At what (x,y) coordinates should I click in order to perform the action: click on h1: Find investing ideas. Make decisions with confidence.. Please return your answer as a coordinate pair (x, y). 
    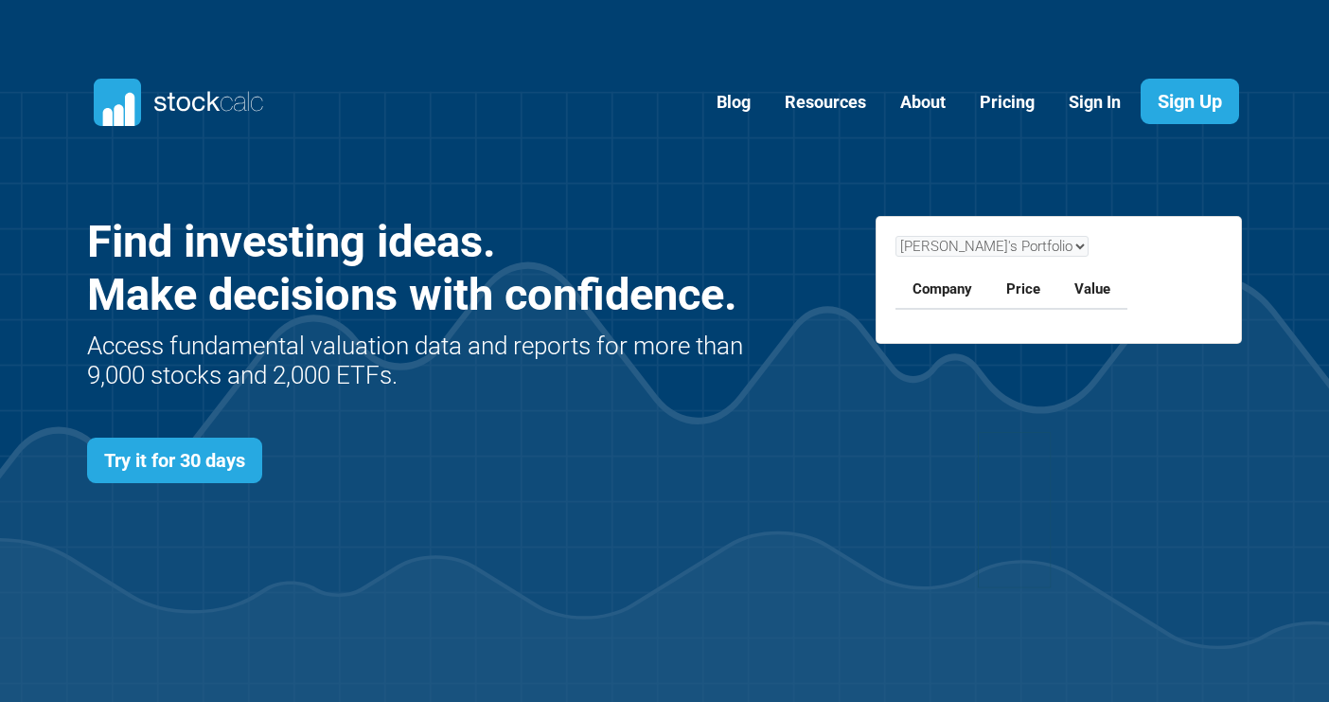
    Looking at the image, I should click on (418, 268).